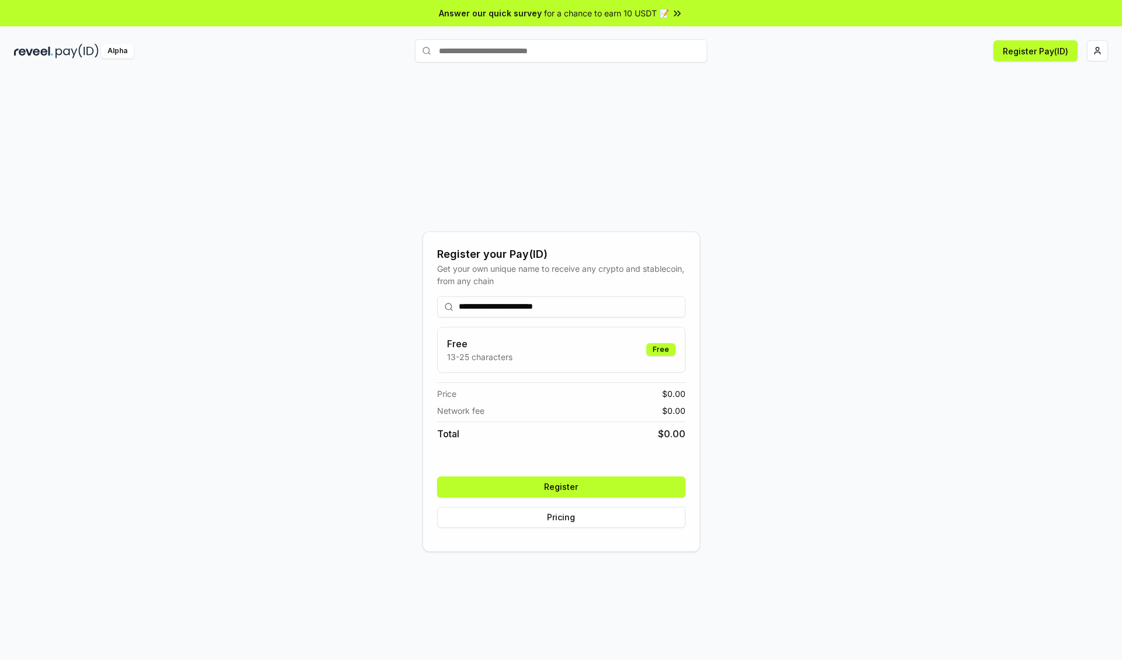  I want to click on p: 13-25 characters, so click(480, 356).